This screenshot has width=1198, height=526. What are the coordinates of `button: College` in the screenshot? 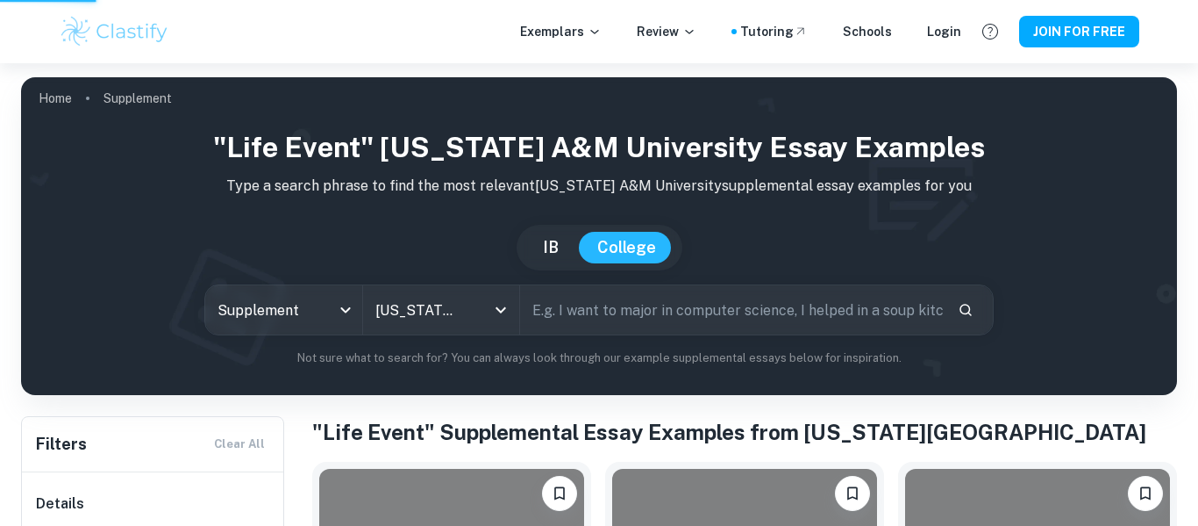 It's located at (626, 247).